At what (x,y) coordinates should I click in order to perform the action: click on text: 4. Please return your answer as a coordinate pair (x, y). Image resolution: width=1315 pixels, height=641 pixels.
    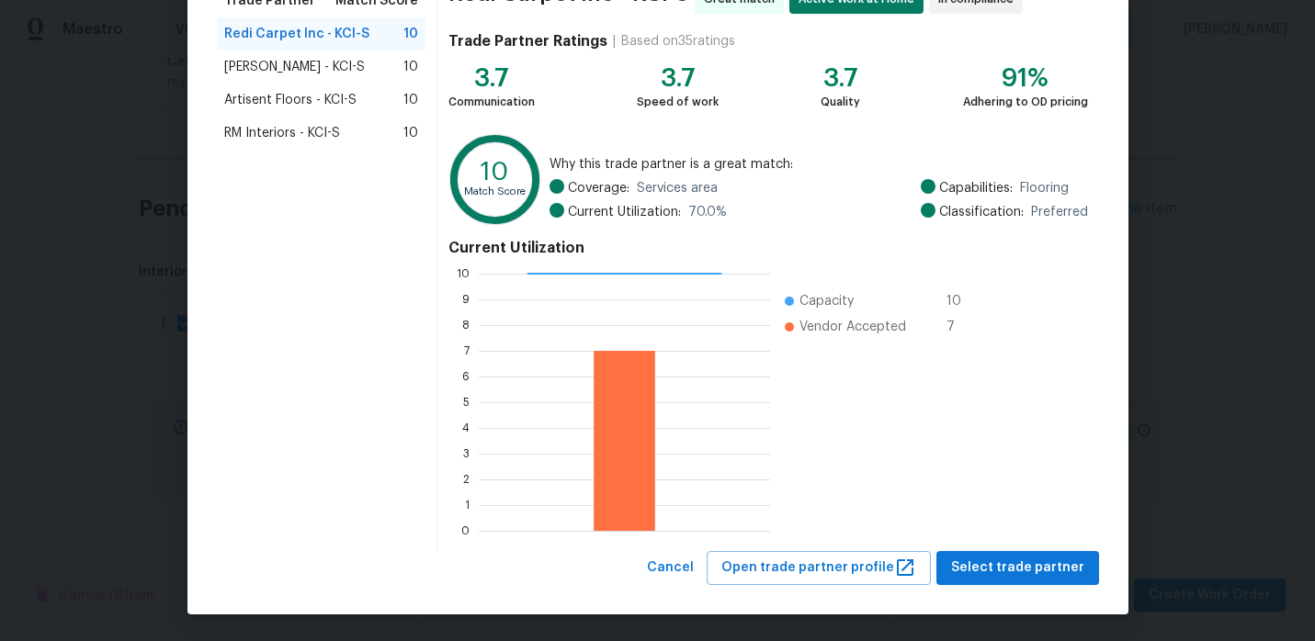
    Looking at the image, I should click on (466, 428).